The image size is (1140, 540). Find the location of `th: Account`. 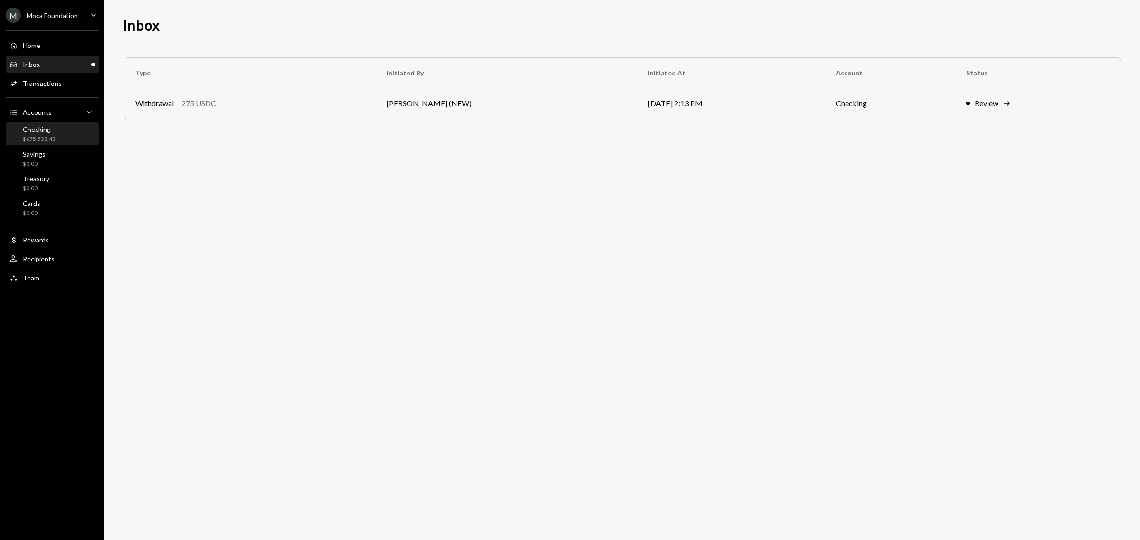

th: Account is located at coordinates (889, 73).